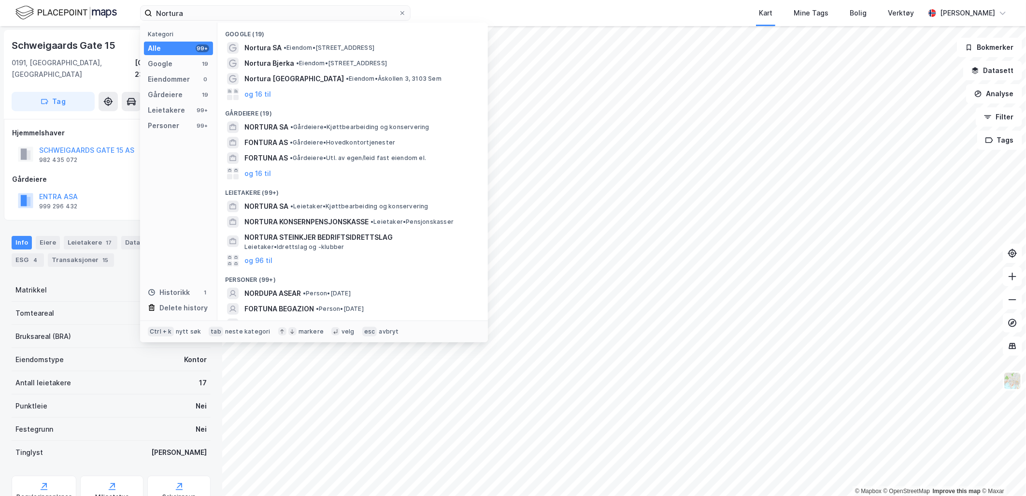 The height and width of the screenshot is (496, 1026). Describe the element at coordinates (353, 111) in the screenshot. I see `div: Gårdeiere (19)` at that location.